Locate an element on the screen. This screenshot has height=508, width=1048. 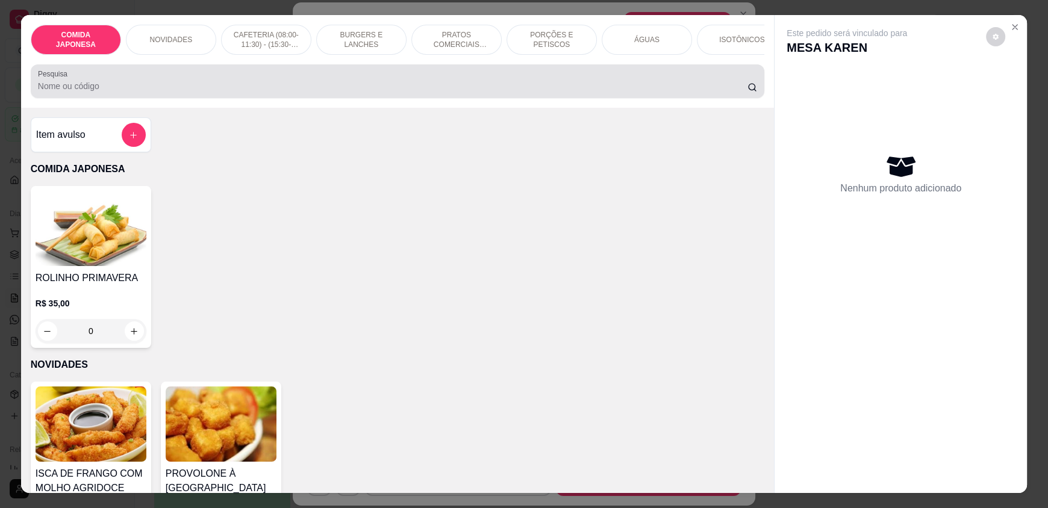
button: Close is located at coordinates (1015, 27).